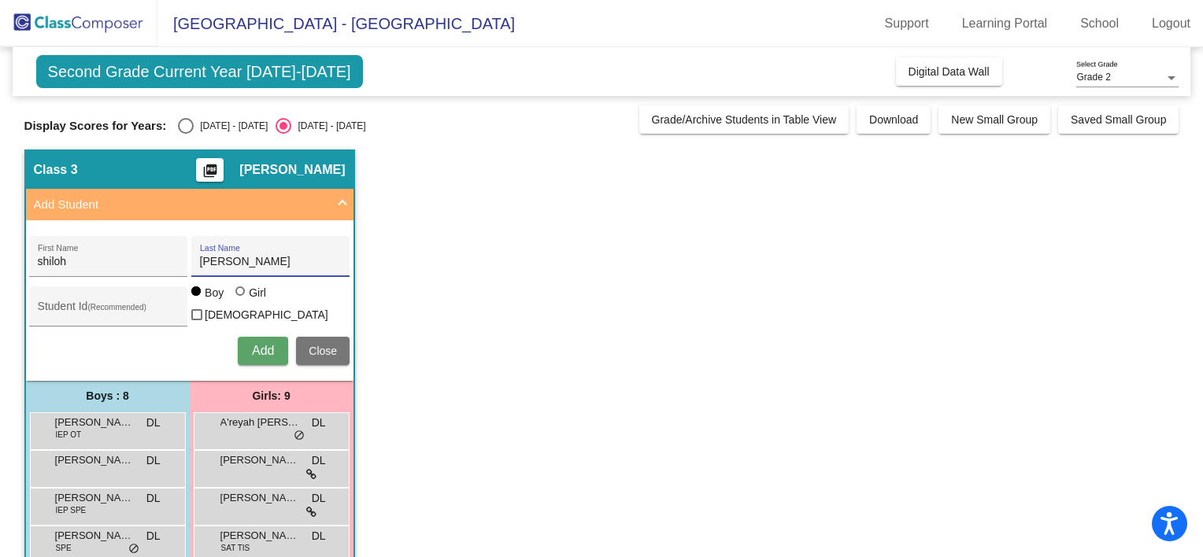 The image size is (1203, 557). I want to click on div: Add Student, so click(190, 300).